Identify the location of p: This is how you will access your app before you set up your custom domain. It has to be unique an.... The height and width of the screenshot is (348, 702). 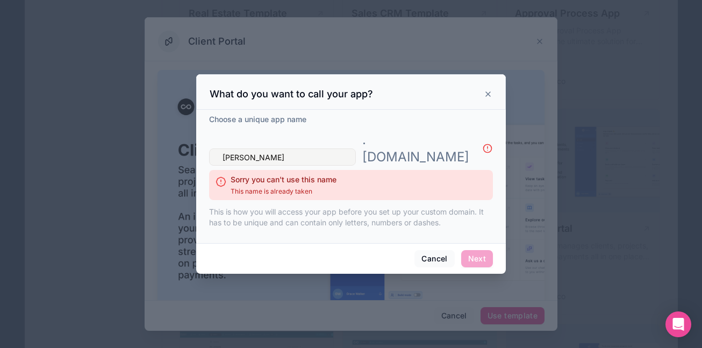
(351, 217).